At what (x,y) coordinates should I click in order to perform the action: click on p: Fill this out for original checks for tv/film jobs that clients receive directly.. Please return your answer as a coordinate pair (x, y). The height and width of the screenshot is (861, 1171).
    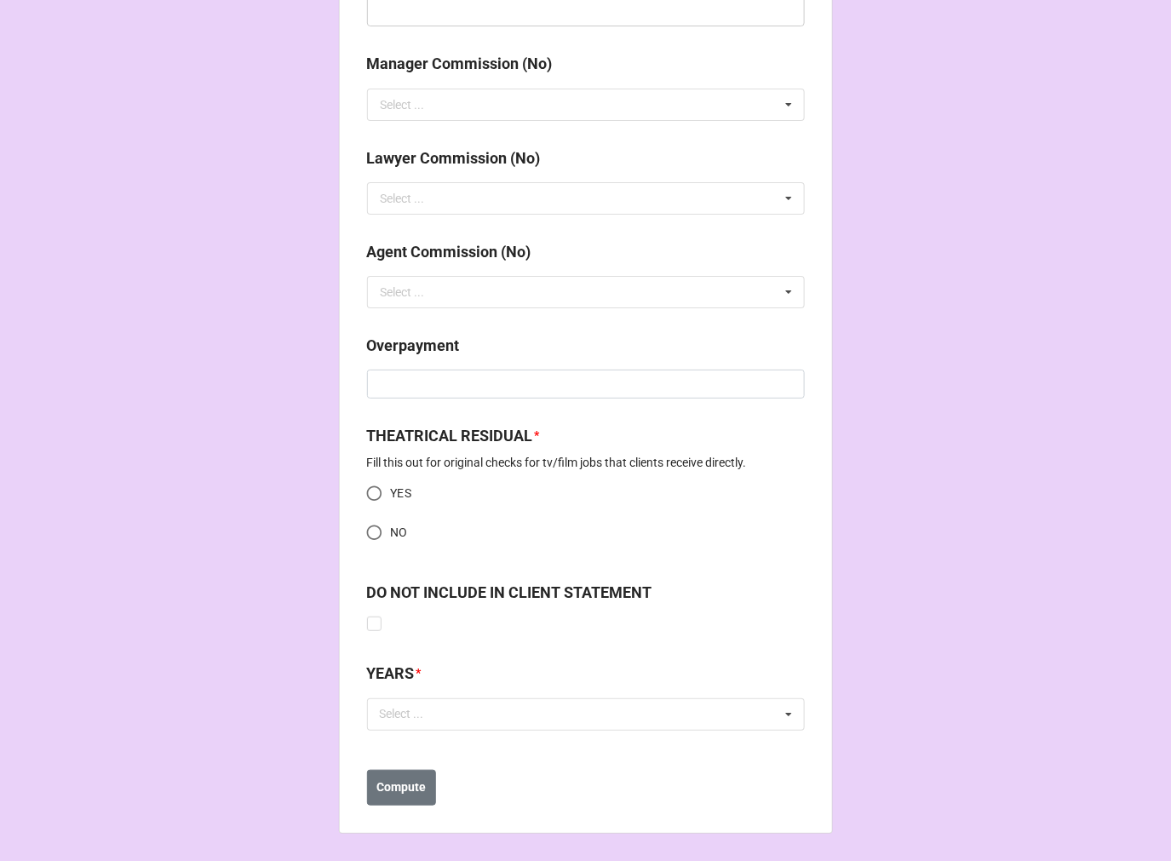
    Looking at the image, I should click on (586, 462).